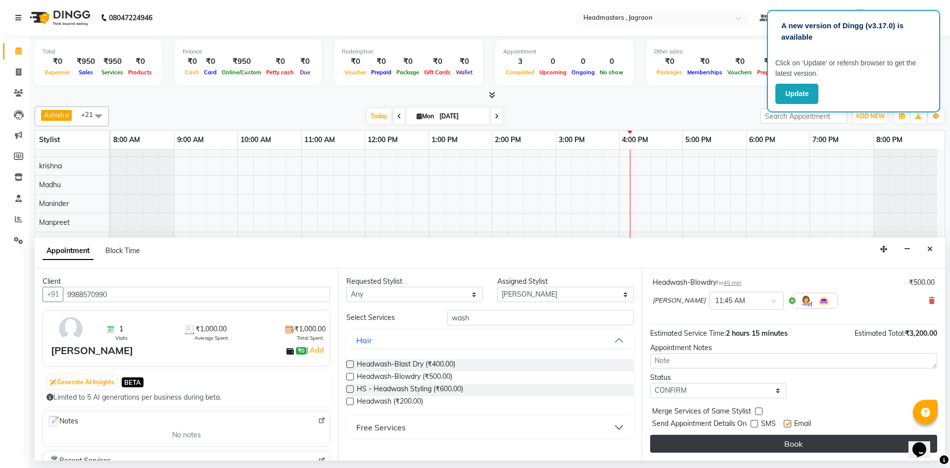  What do you see at coordinates (211, 329) in the screenshot?
I see `span: ₹1,000.00` at bounding box center [211, 329].